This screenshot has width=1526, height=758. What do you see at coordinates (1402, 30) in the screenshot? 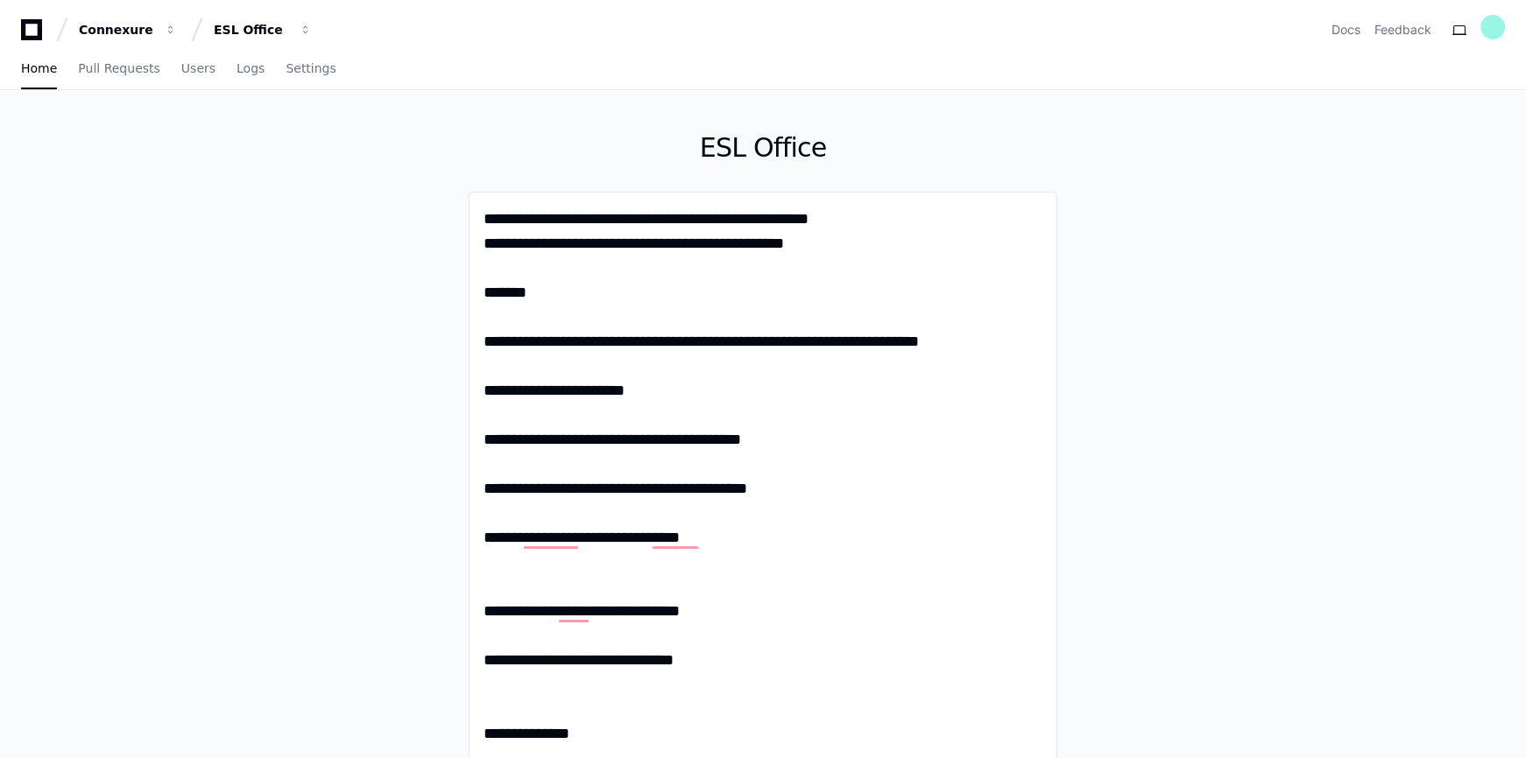
I see `button: Feedback` at bounding box center [1402, 30].